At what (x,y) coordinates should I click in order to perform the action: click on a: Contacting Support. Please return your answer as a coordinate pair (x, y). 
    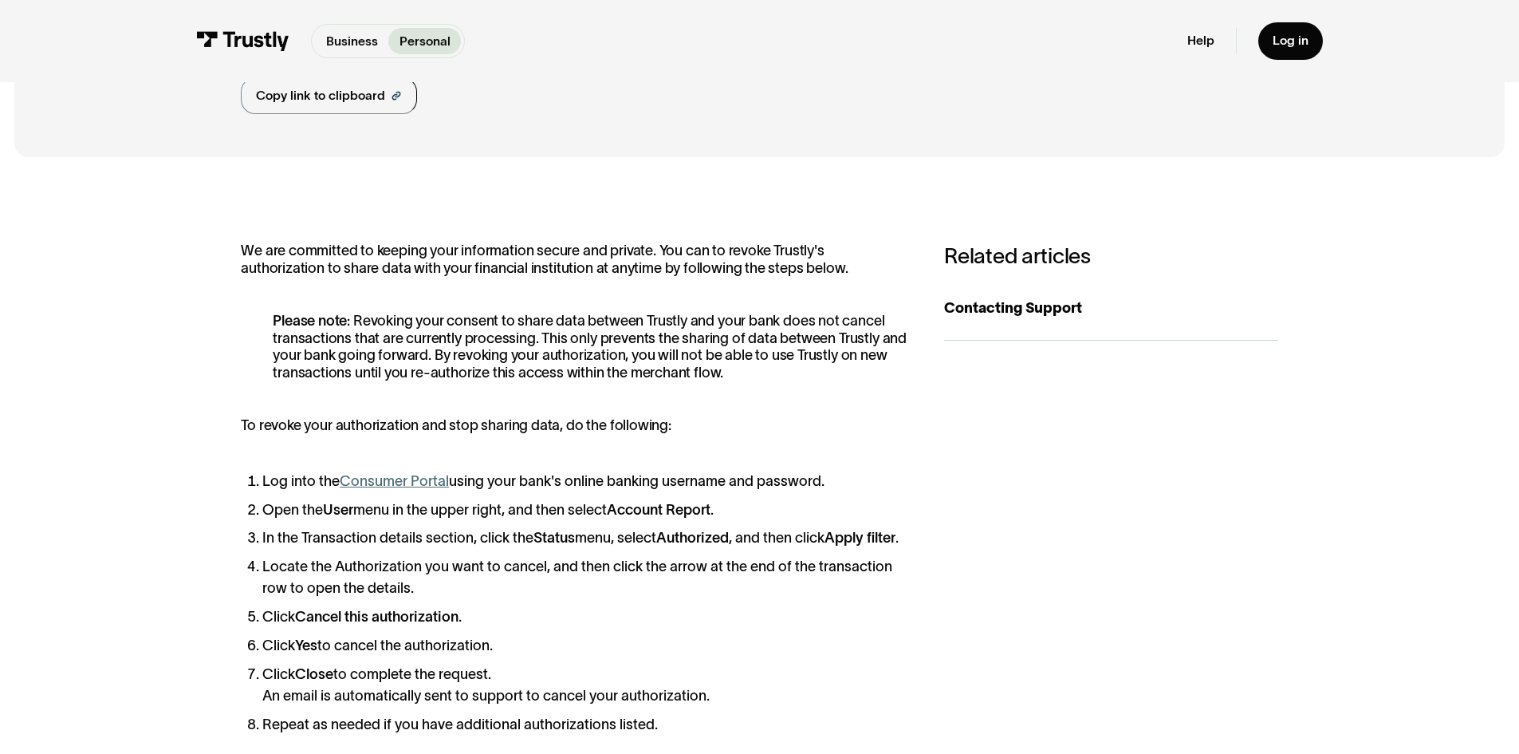
    Looking at the image, I should click on (1111, 309).